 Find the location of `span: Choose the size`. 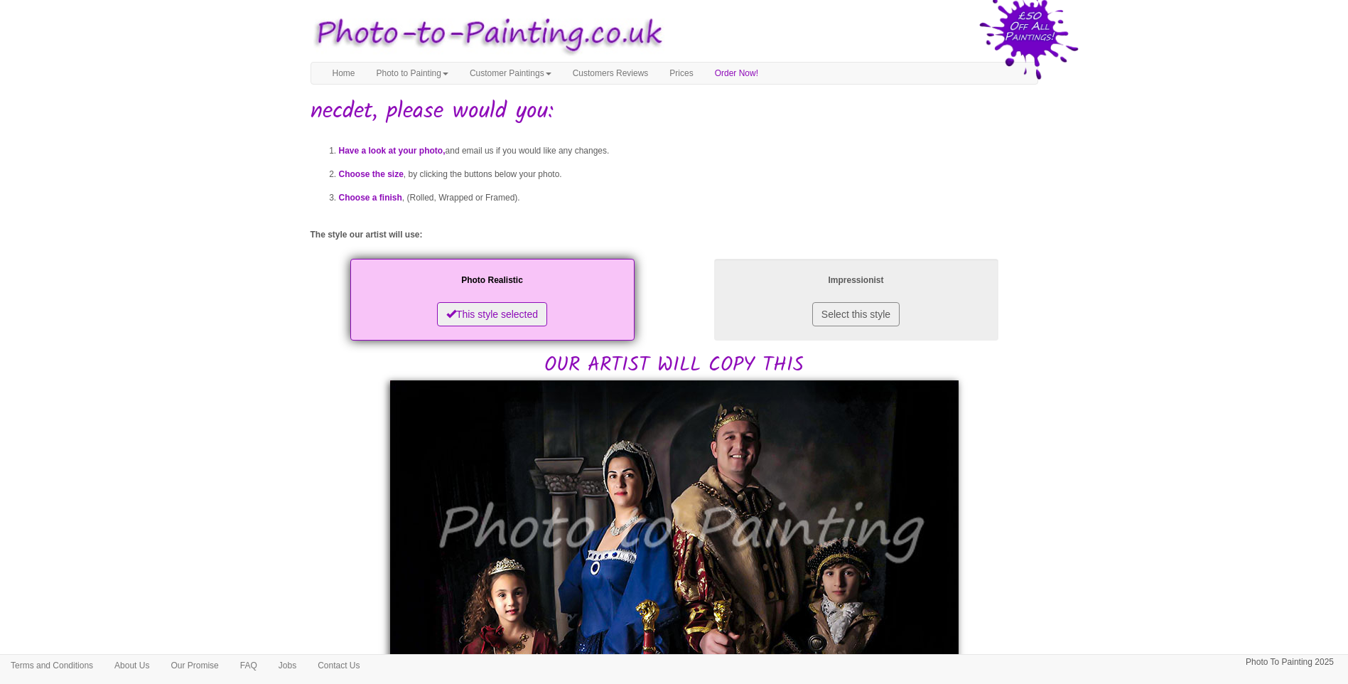

span: Choose the size is located at coordinates (371, 174).